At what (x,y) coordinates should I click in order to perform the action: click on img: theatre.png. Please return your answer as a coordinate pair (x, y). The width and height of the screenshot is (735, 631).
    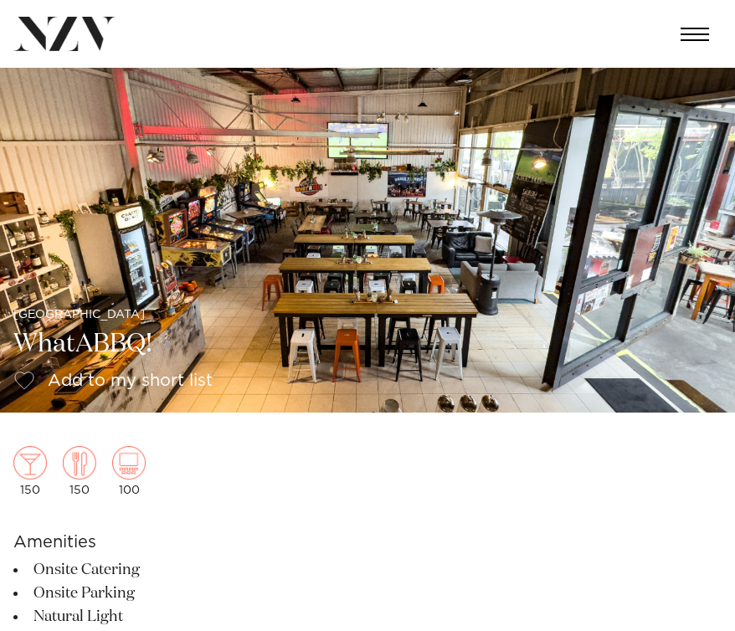
    Looking at the image, I should click on (129, 463).